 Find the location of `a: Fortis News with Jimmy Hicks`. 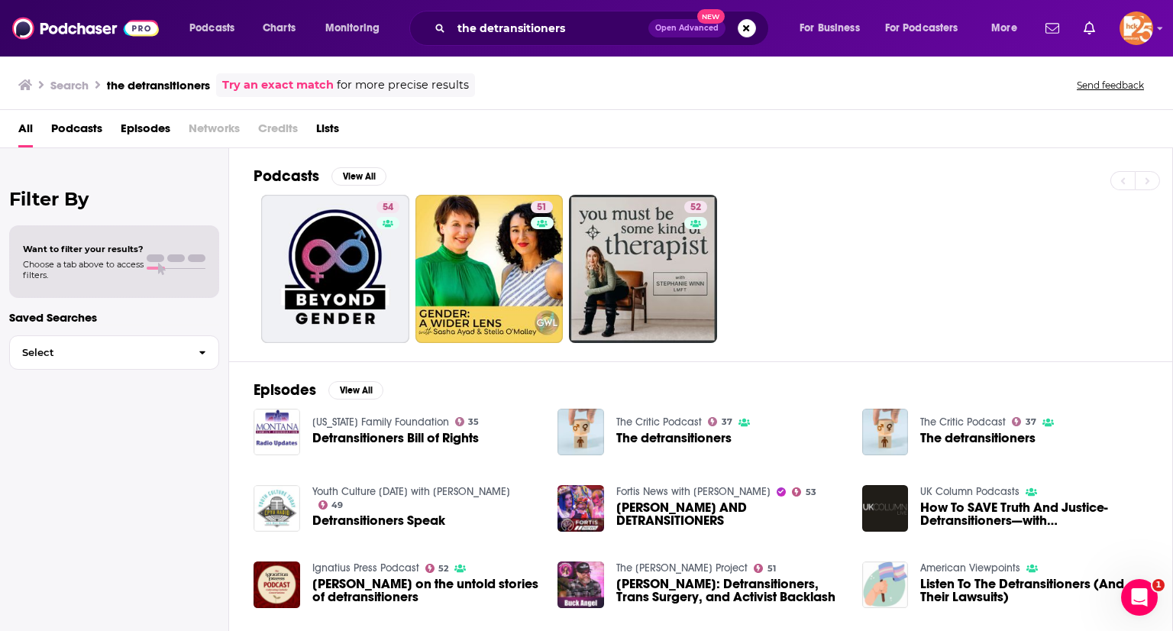

a: Fortis News with Jimmy Hicks is located at coordinates (694, 491).